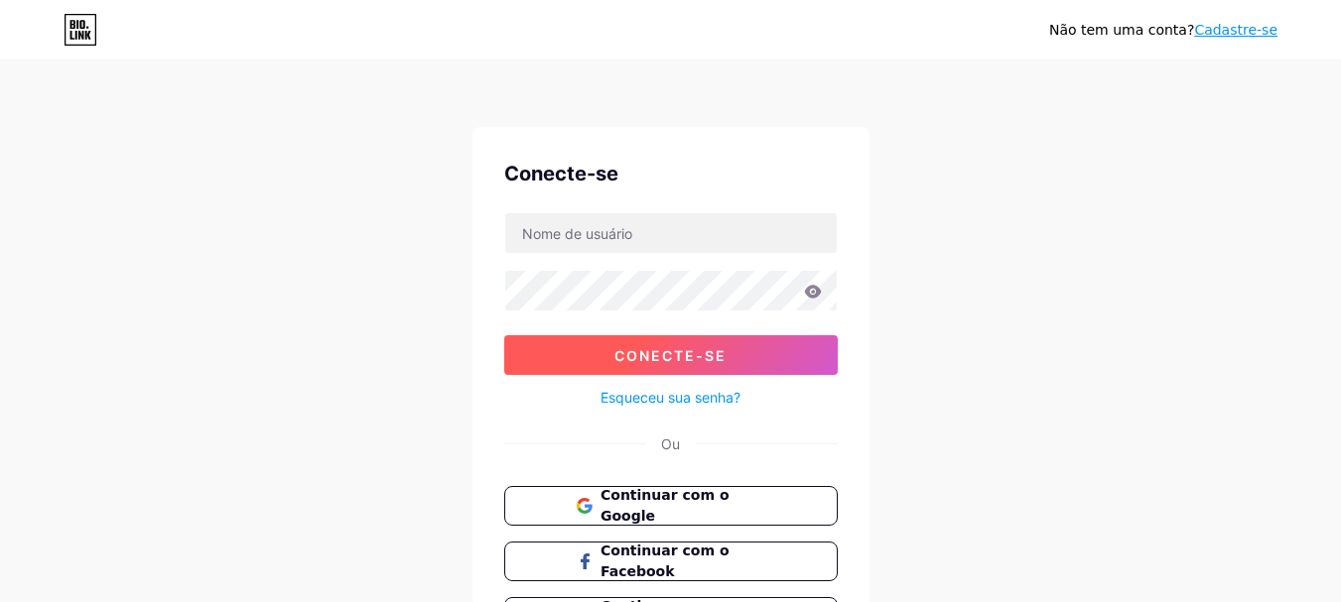  What do you see at coordinates (671, 562) in the screenshot?
I see `button: Continuar com o Facebook` at bounding box center [671, 562].